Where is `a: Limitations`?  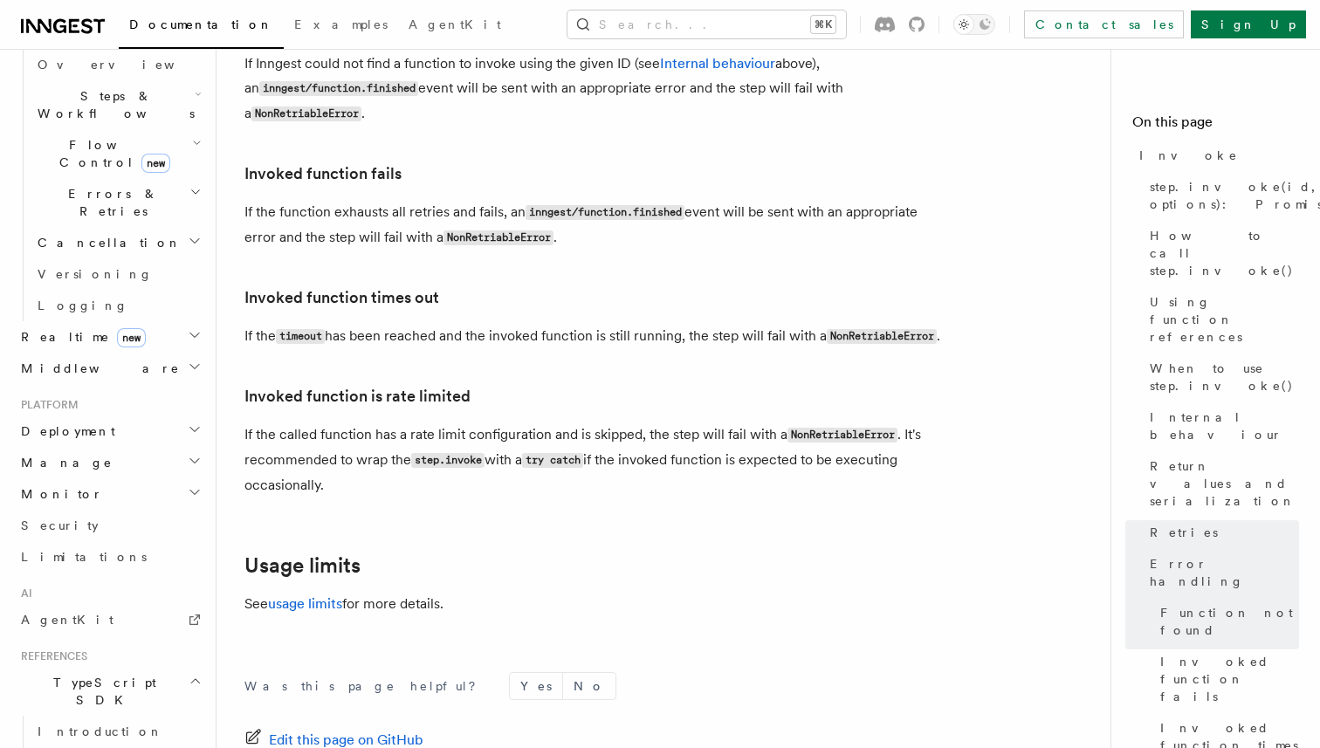 a: Limitations is located at coordinates (109, 557).